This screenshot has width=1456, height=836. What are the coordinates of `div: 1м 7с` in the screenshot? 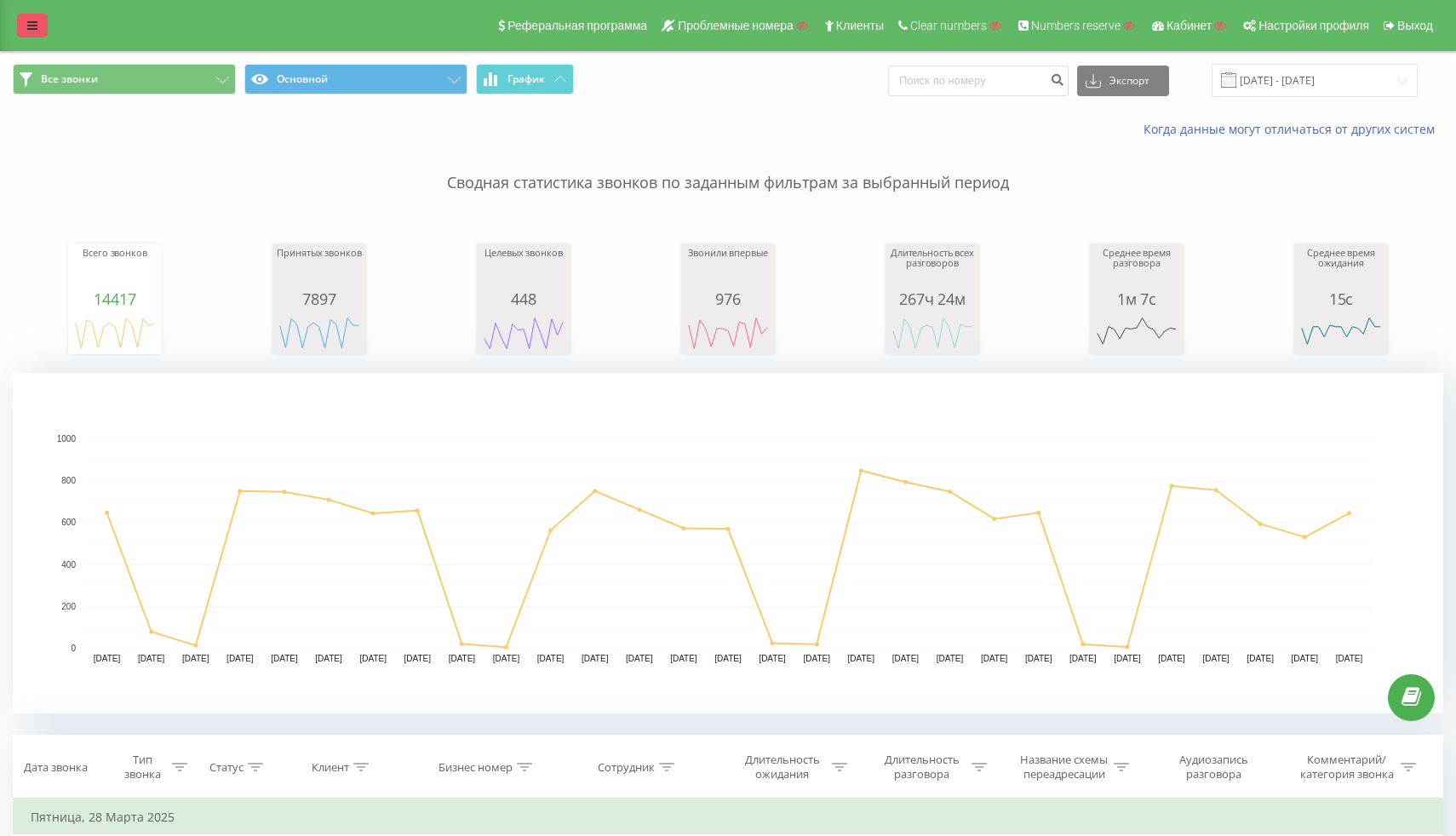 It's located at (1137, 299).